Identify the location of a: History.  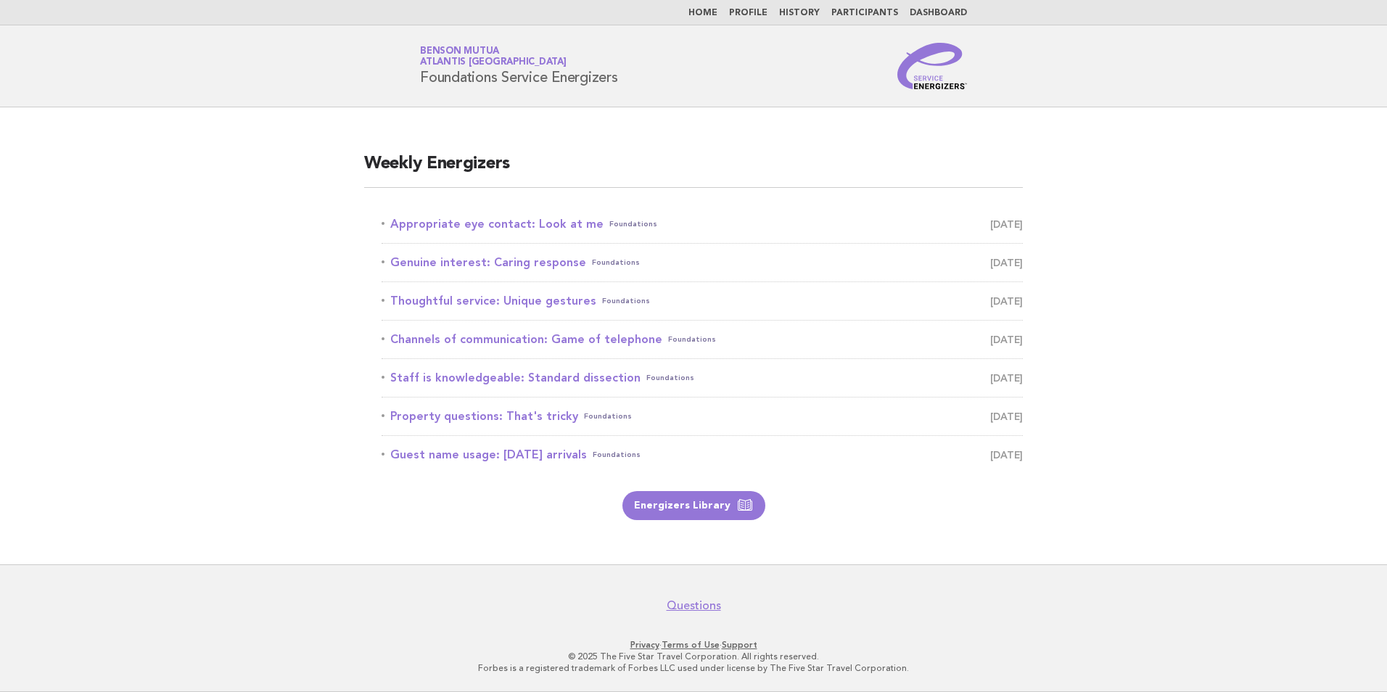
(800, 13).